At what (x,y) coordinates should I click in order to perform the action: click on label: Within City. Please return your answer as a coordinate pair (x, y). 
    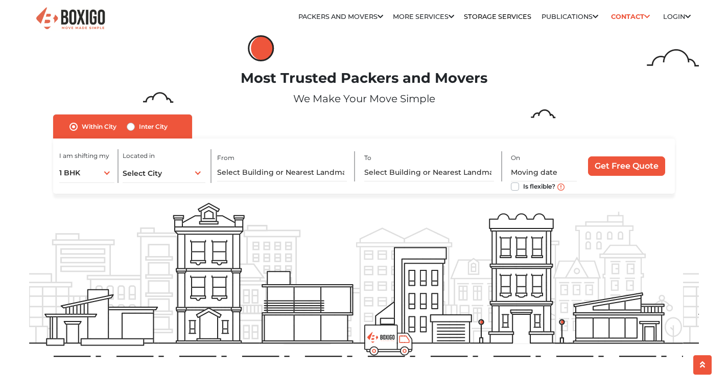
    Looking at the image, I should click on (99, 127).